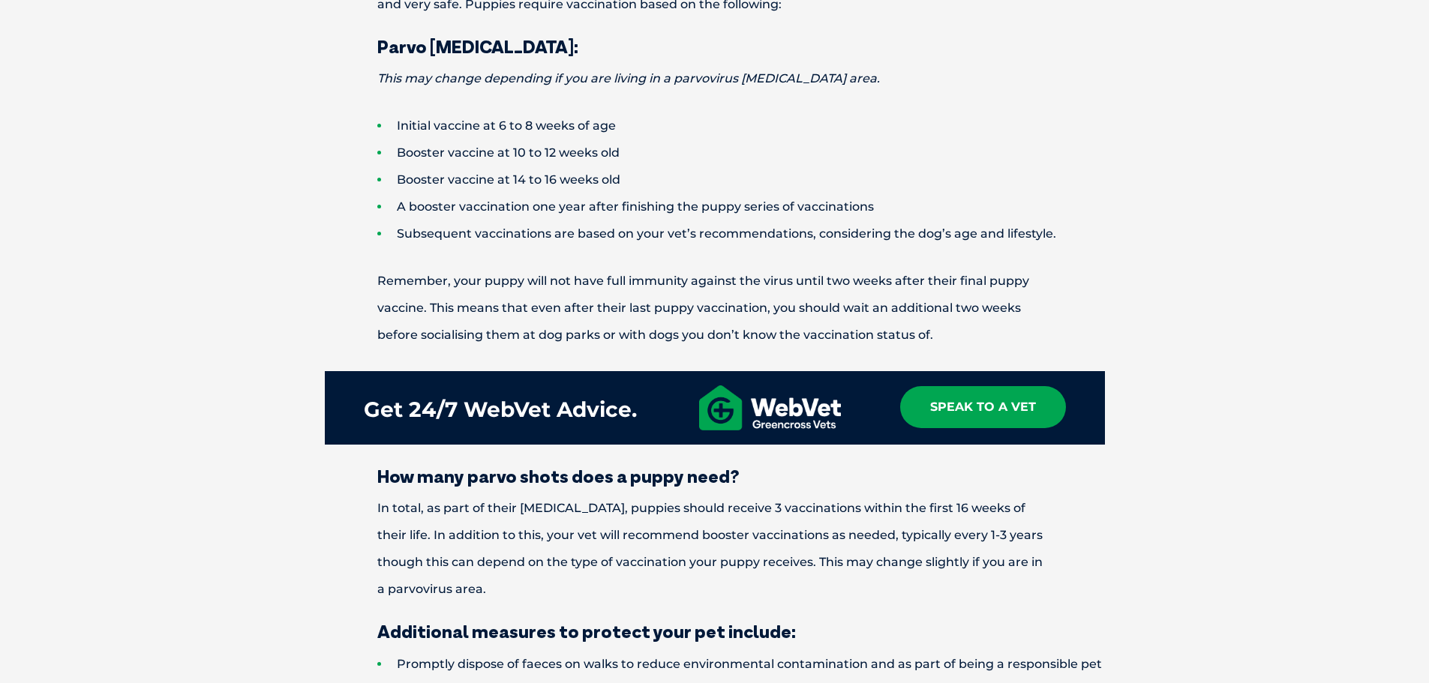  What do you see at coordinates (741, 180) in the screenshot?
I see `li: Booster vaccine at 14 to 16 weeks old` at bounding box center [741, 180].